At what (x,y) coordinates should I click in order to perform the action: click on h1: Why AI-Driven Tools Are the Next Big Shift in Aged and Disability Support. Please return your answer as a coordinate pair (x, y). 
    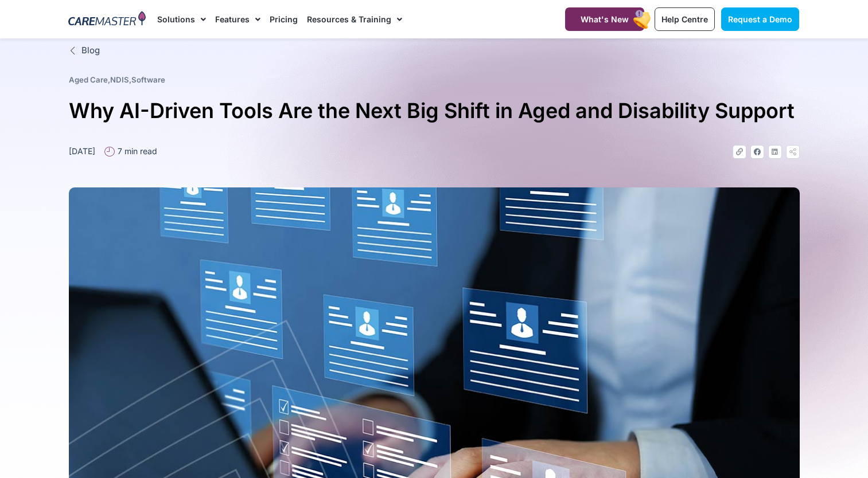
    Looking at the image, I should click on (434, 111).